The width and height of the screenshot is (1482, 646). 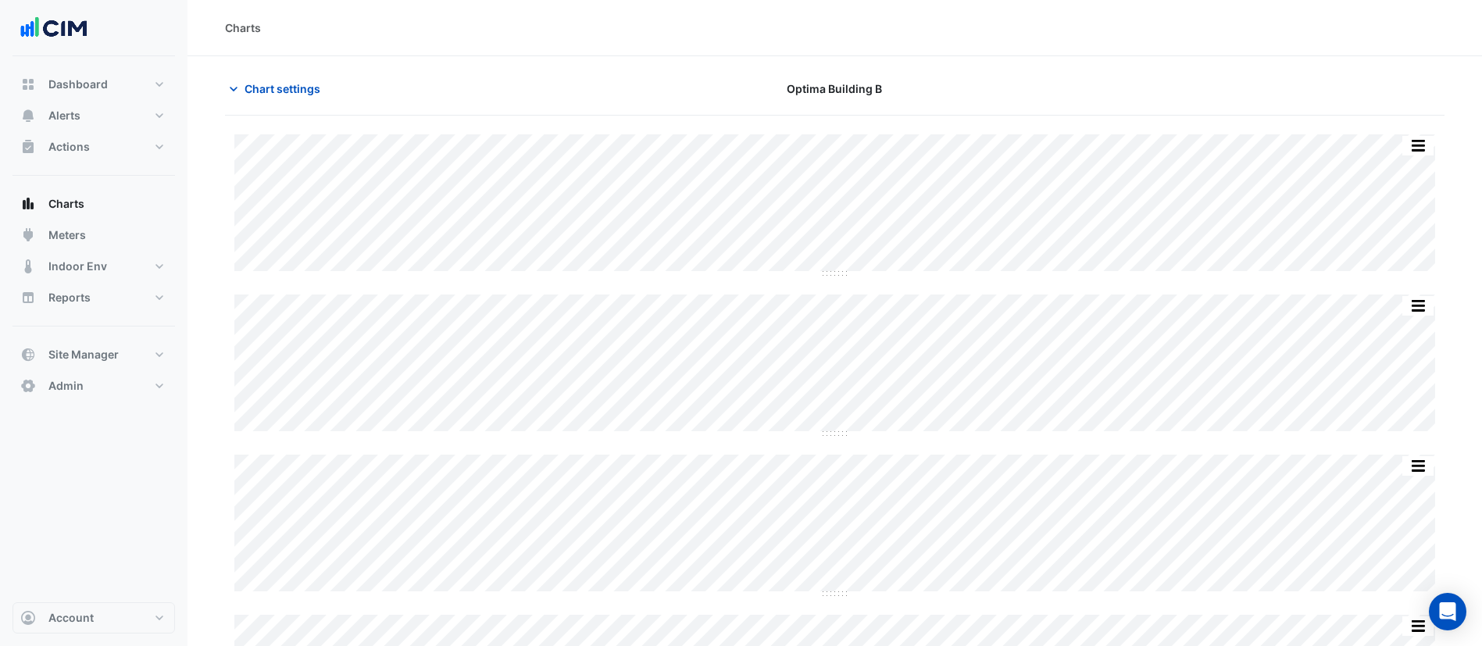 I want to click on button: Chart settings, so click(x=277, y=88).